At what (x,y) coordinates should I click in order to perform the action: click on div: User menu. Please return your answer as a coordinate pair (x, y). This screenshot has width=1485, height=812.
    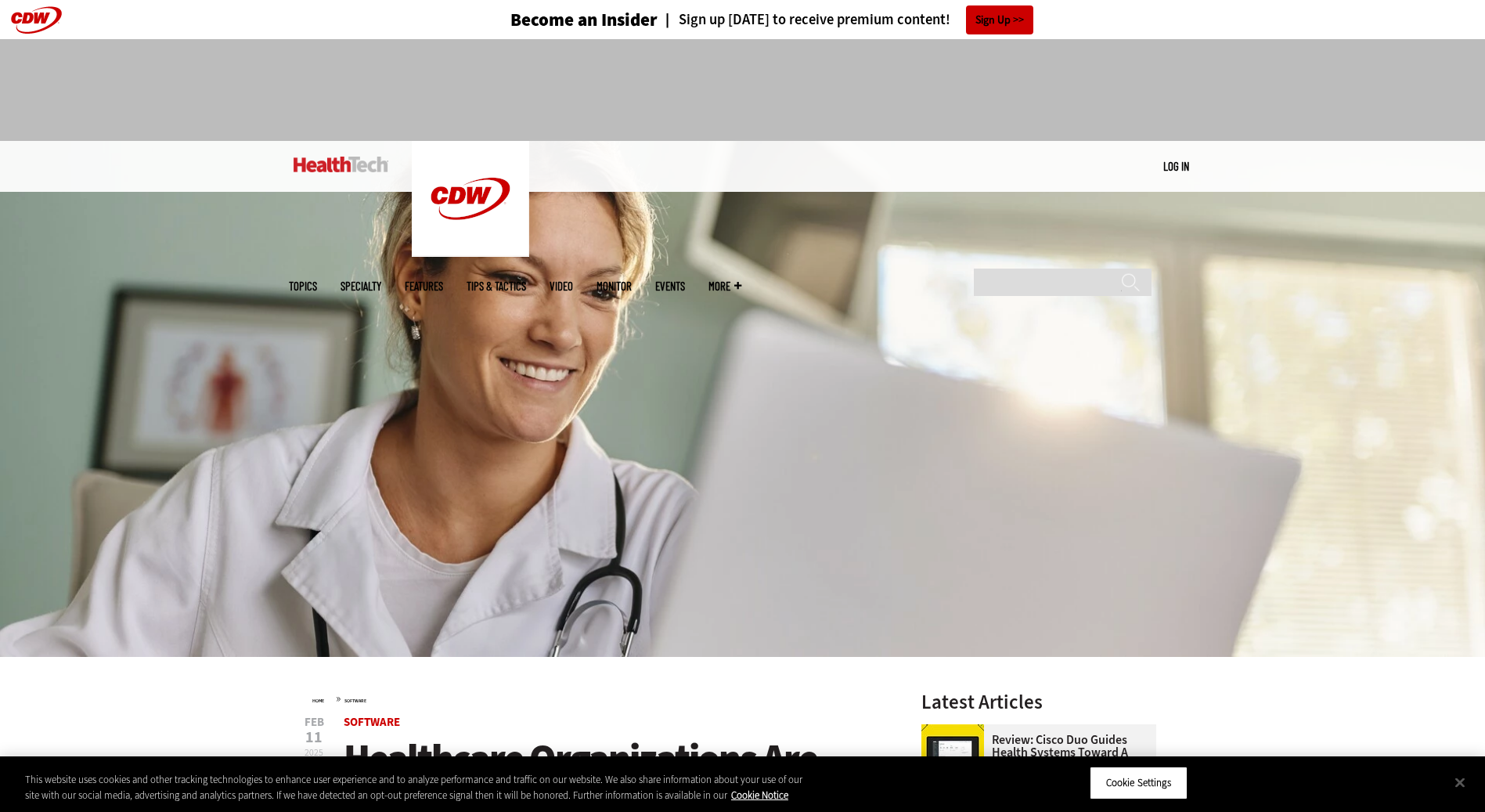
    Looking at the image, I should click on (1176, 166).